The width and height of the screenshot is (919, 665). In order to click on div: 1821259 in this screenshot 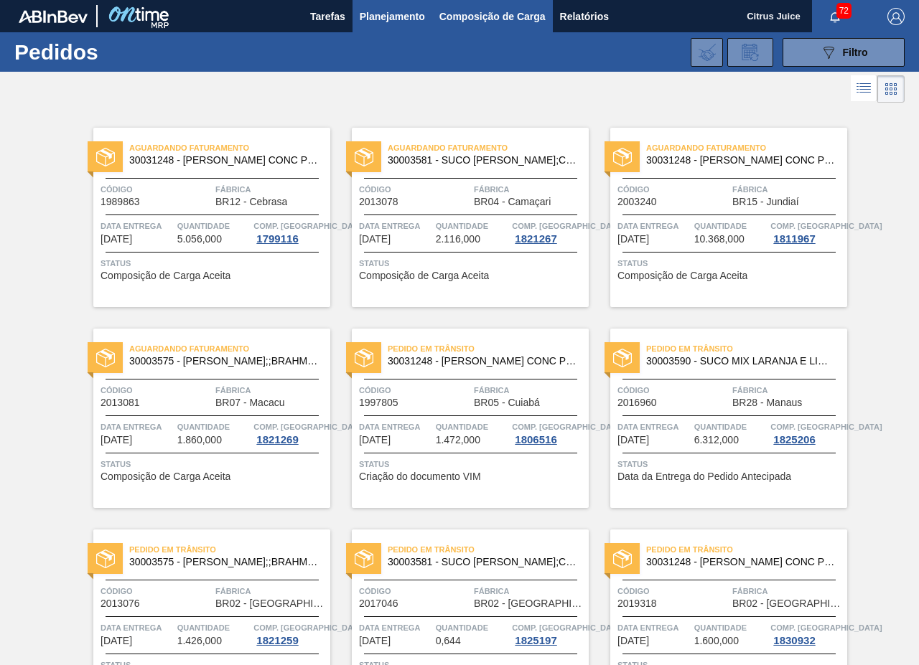, I will do `click(277, 641)`.